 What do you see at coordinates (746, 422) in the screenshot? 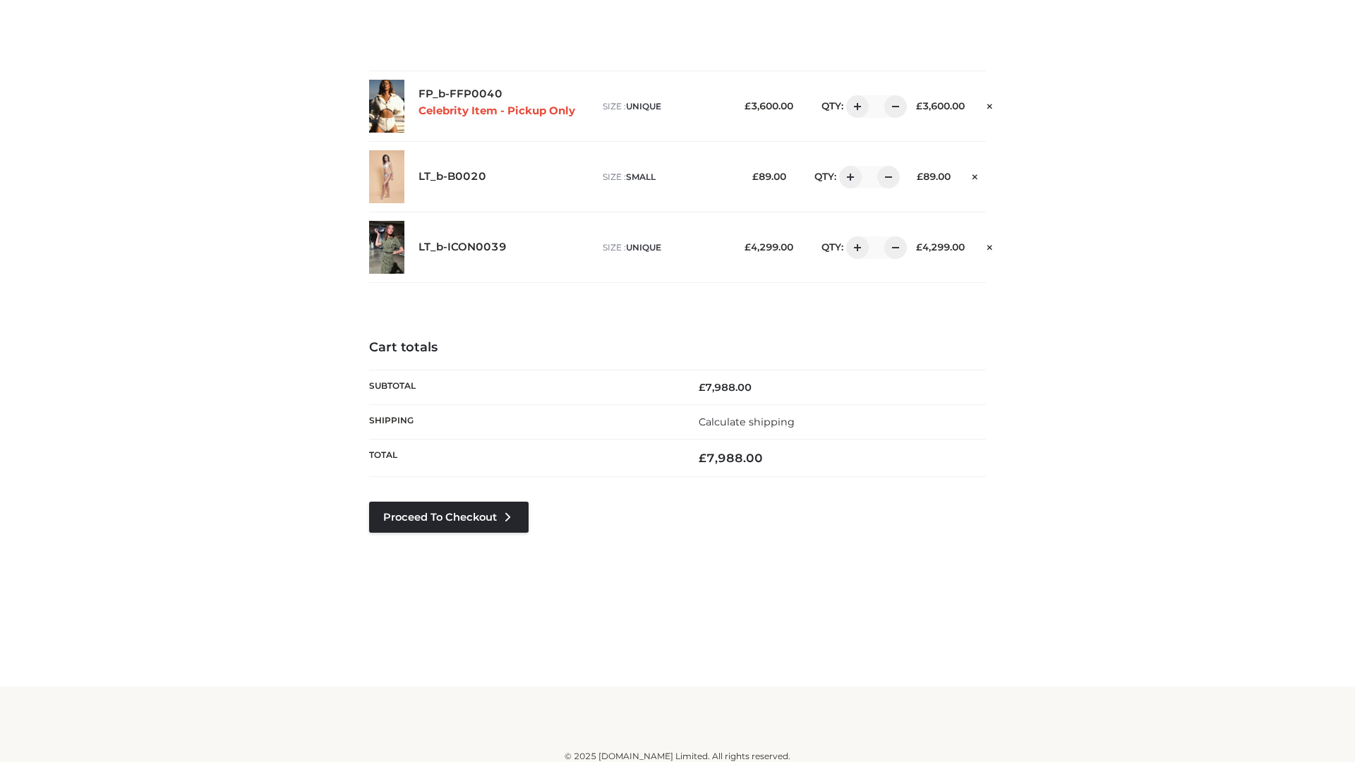
I see `a: Calculate shipping` at bounding box center [746, 422].